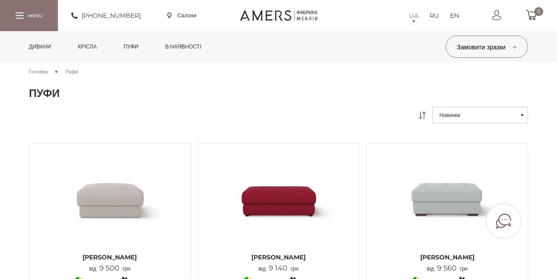 The width and height of the screenshot is (557, 279). Describe the element at coordinates (278, 94) in the screenshot. I see `h1: Пуфи` at that location.